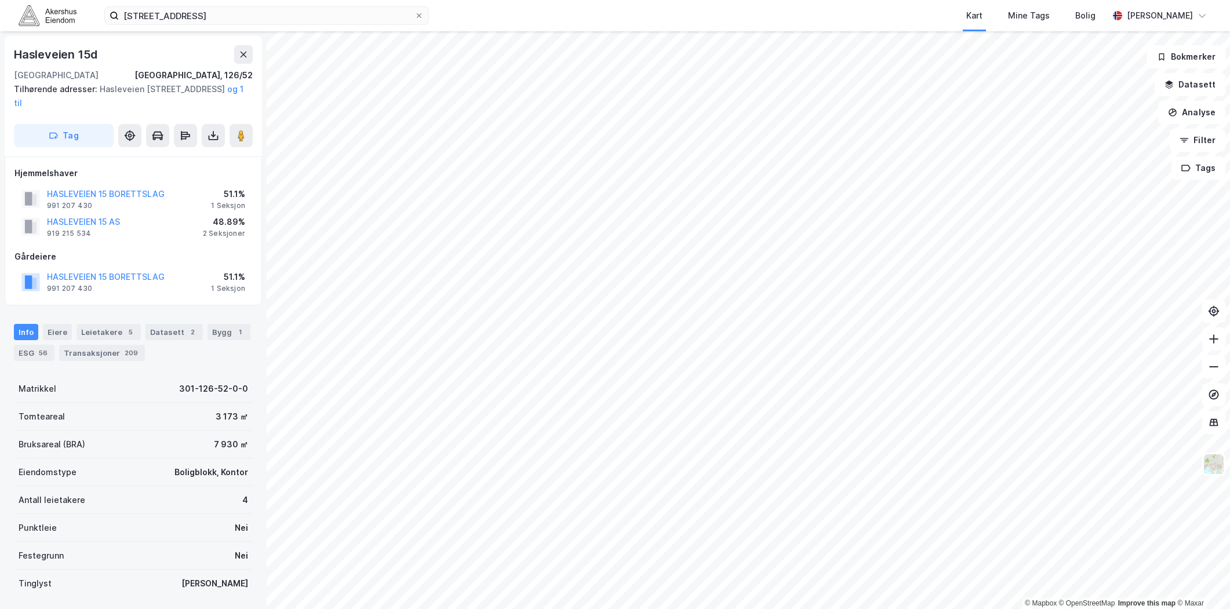 This screenshot has height=609, width=1230. Describe the element at coordinates (37, 389) in the screenshot. I see `div: Matrikkel` at that location.